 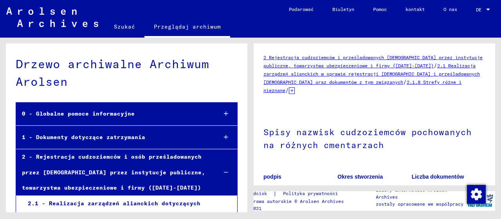 What do you see at coordinates (187, 27) in the screenshot?
I see `a: Przeglądaj archiwum` at bounding box center [187, 27].